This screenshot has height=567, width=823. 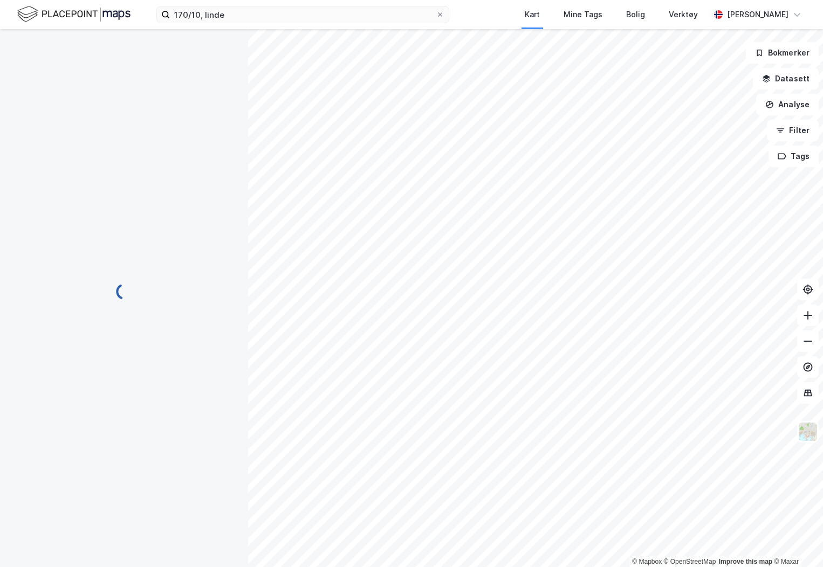 I want to click on div: Kart, so click(x=532, y=15).